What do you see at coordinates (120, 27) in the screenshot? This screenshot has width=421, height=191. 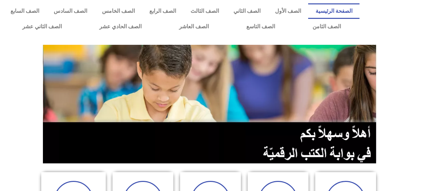 I see `a: الصف الحادي عشر` at bounding box center [120, 27].